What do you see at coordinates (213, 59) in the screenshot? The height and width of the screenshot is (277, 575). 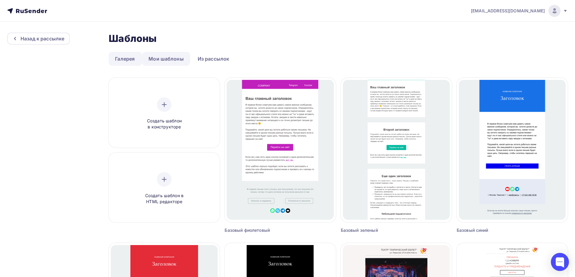 I see `a: Из рассылок` at bounding box center [213, 59].